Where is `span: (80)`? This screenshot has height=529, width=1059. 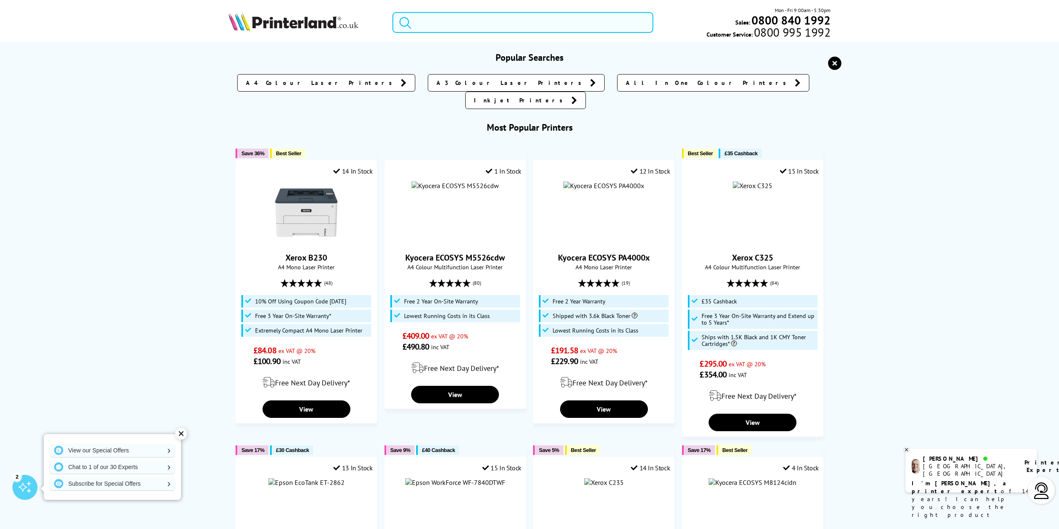
span: (80) is located at coordinates (477, 283).